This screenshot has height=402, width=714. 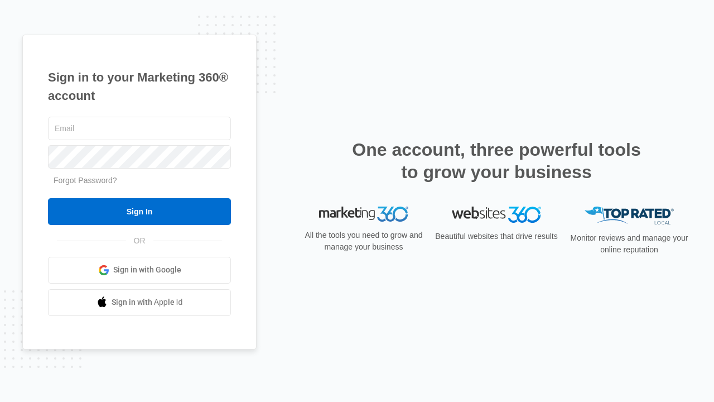 I want to click on span: OR, so click(x=139, y=240).